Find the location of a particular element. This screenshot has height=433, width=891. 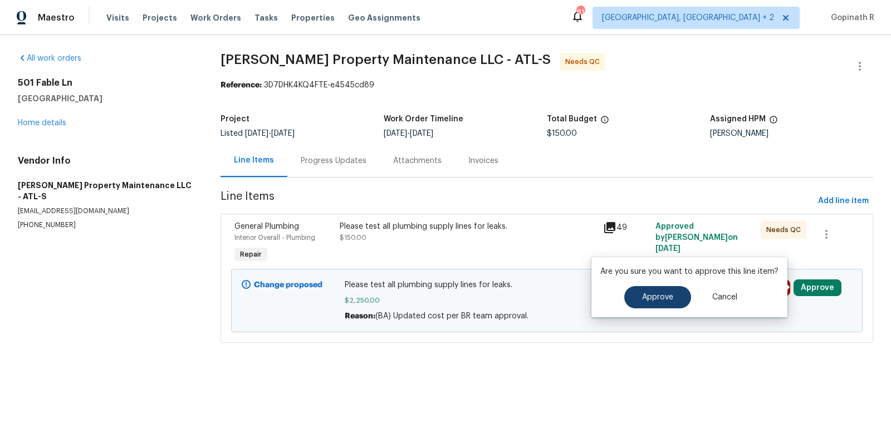

span: Tasks is located at coordinates (266, 18).